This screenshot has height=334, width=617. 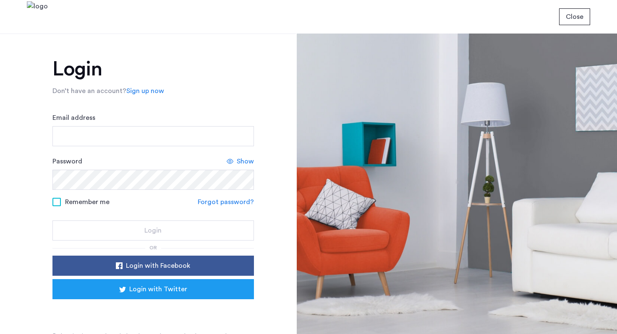 I want to click on img: logo, so click(x=37, y=17).